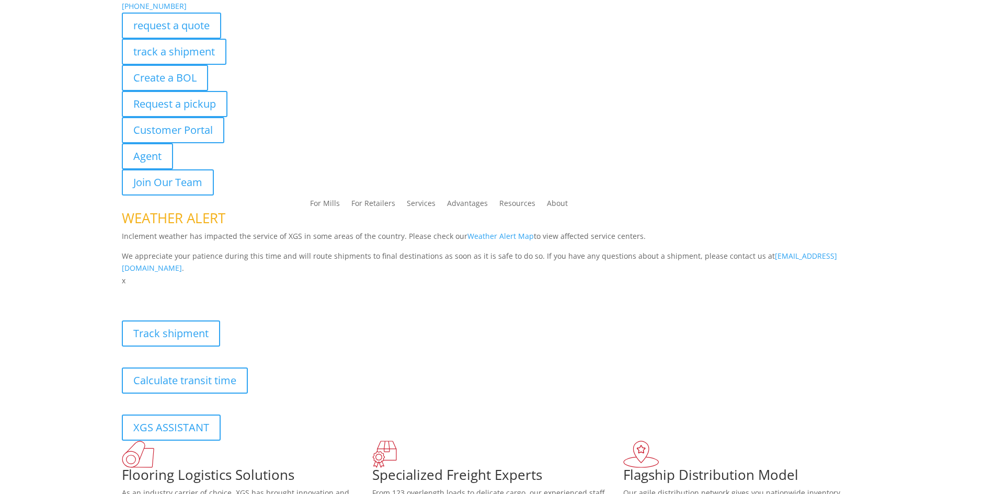 The image size is (996, 494). What do you see at coordinates (517, 205) in the screenshot?
I see `a: Resources` at bounding box center [517, 205].